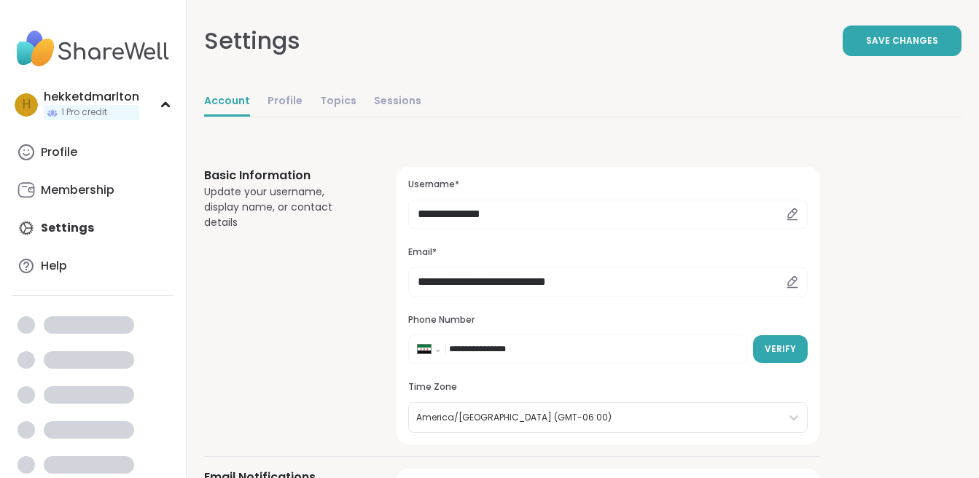 This screenshot has height=478, width=979. I want to click on a: Sessions, so click(397, 102).